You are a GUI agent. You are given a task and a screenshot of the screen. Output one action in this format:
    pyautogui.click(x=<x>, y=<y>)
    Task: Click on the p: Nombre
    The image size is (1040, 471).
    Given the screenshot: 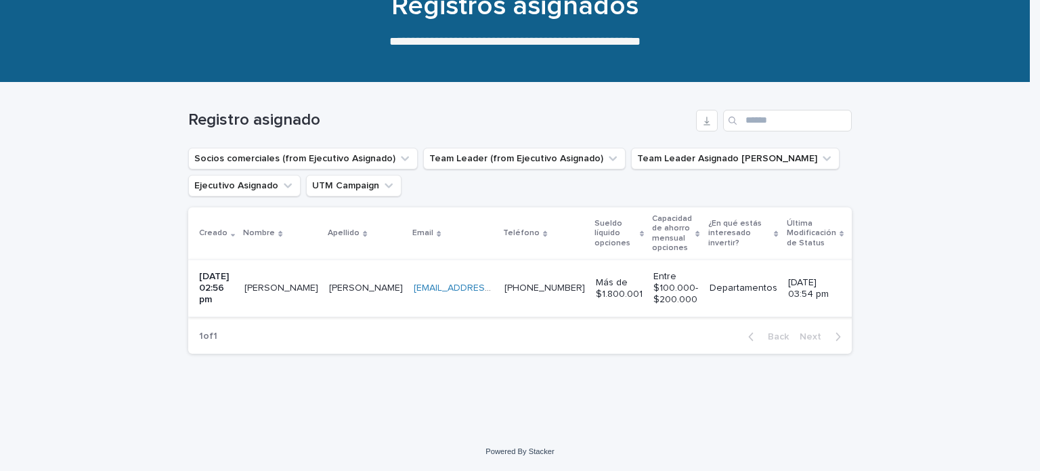 What is the action you would take?
    pyautogui.click(x=259, y=233)
    